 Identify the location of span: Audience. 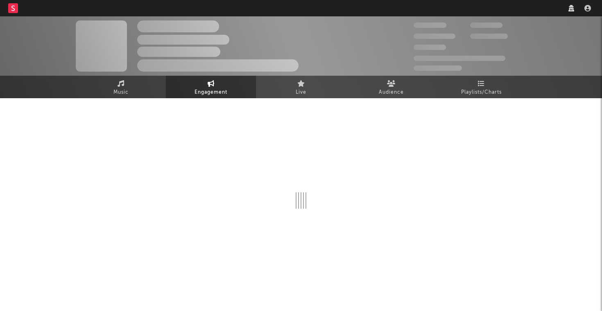
(391, 93).